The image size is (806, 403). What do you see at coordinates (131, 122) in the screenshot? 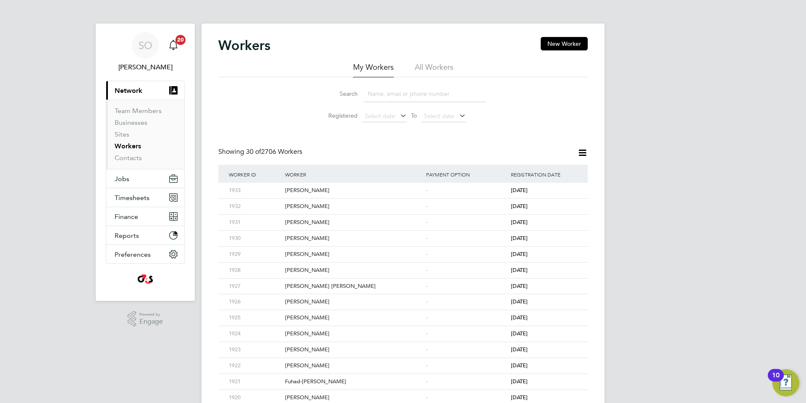
I see `a: Businesses` at bounding box center [131, 122].